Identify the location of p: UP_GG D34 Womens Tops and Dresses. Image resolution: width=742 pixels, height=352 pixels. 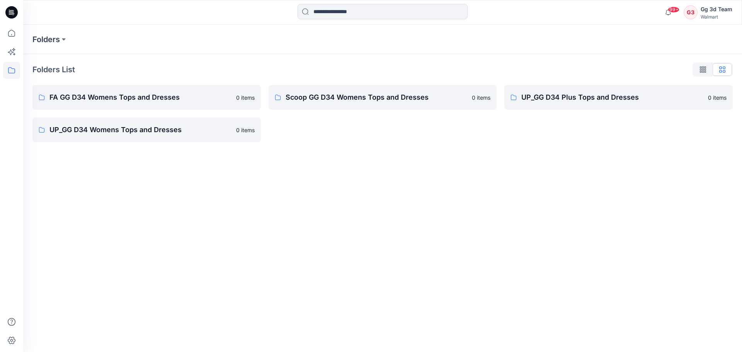
(140, 130).